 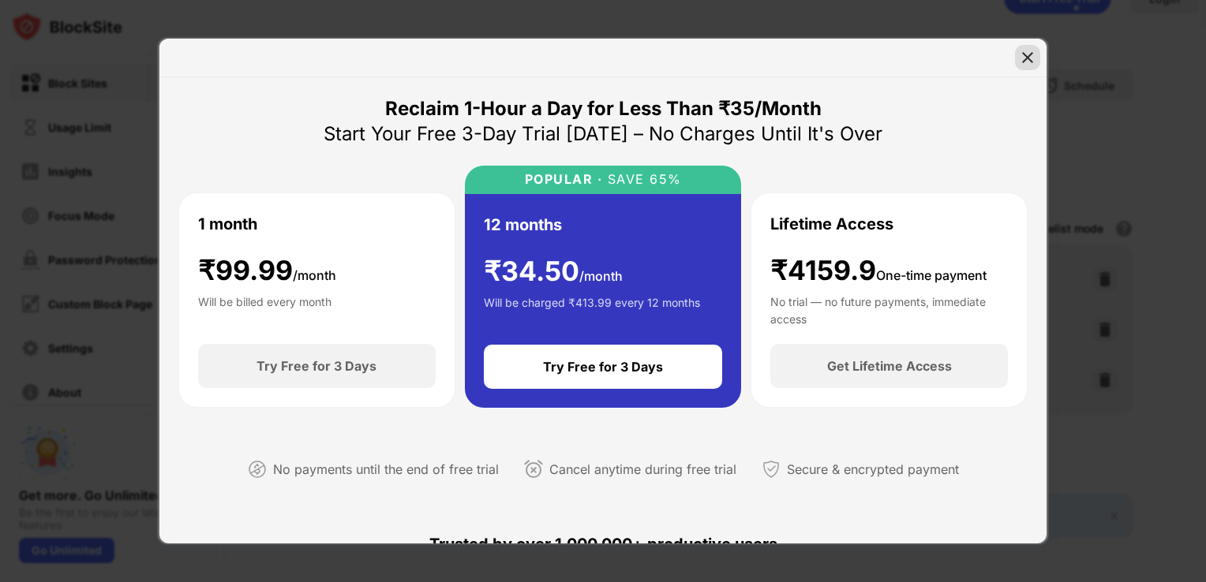 I want to click on img: cancel-anytime, so click(x=533, y=469).